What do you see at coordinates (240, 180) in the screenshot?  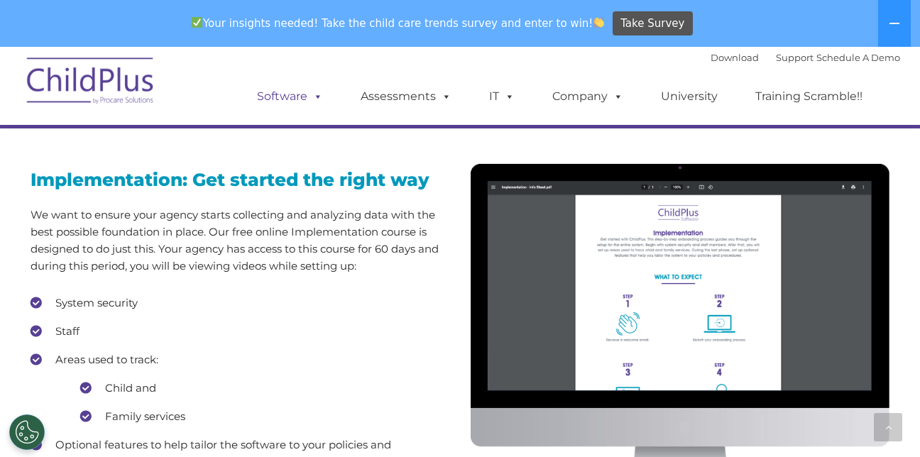 I see `h3: Implementation: Get started the right way` at bounding box center [240, 180].